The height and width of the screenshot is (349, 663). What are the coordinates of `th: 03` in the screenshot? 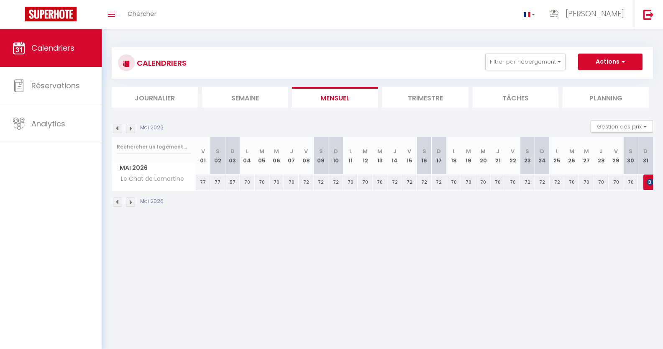 It's located at (232, 156).